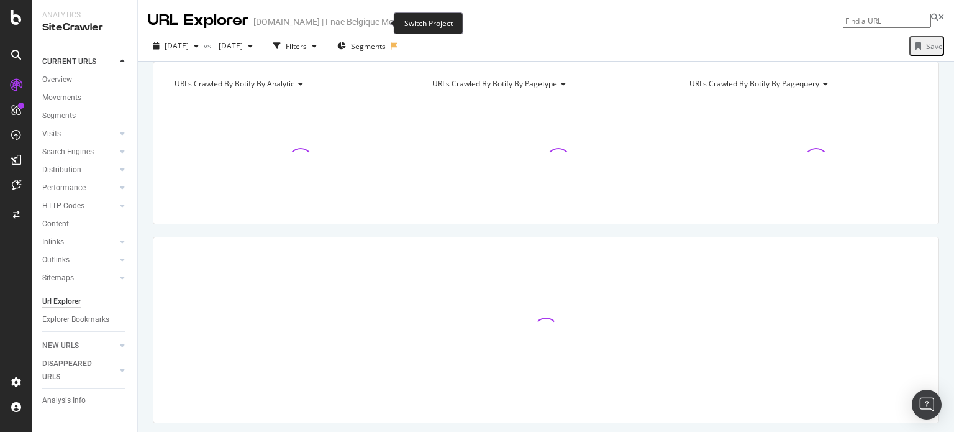  Describe the element at coordinates (495, 83) in the screenshot. I see `span: URLs Crawled By Botify By pagetype` at that location.